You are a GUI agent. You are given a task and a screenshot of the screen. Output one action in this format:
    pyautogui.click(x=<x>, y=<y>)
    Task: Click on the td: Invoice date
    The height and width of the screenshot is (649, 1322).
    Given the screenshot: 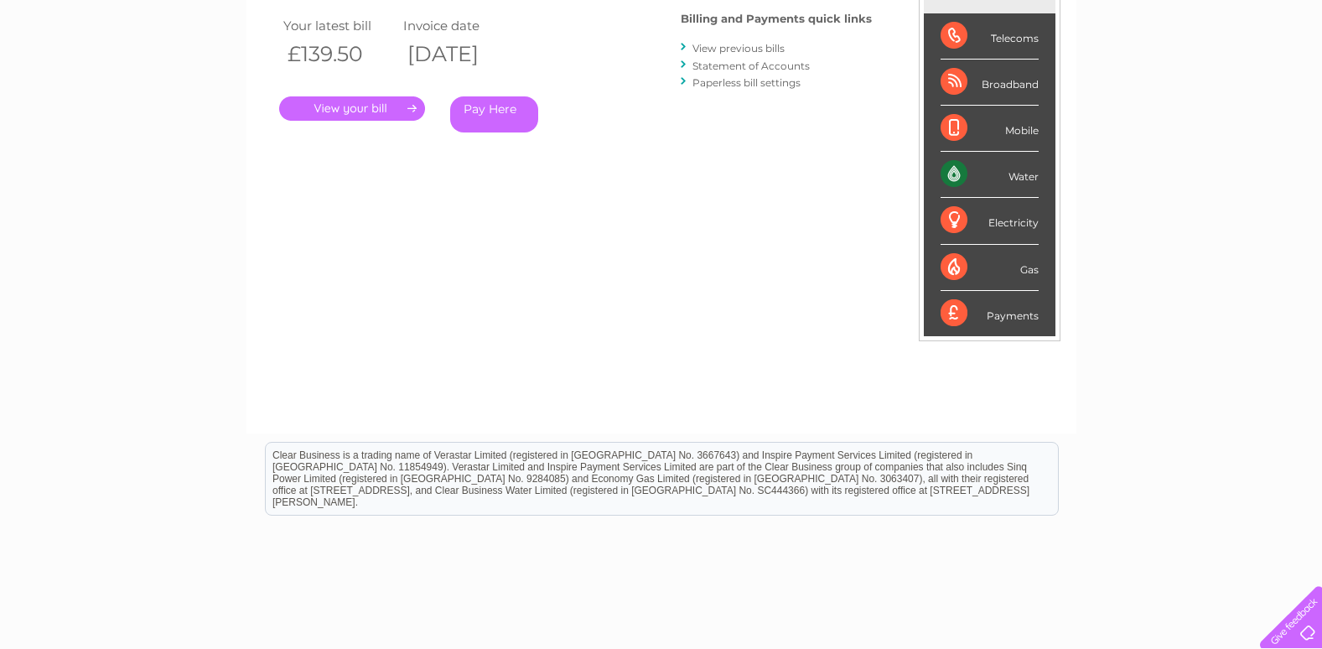 What is the action you would take?
    pyautogui.click(x=460, y=25)
    